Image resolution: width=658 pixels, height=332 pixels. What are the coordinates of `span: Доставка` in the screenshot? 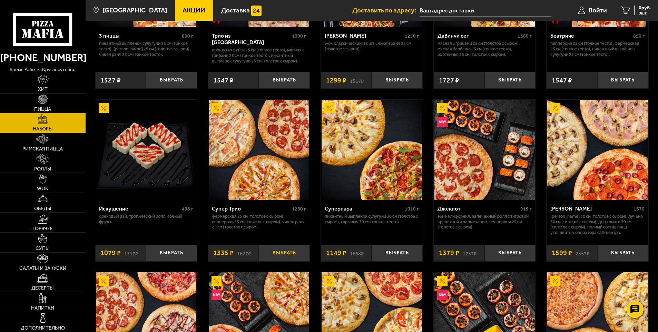 It's located at (235, 10).